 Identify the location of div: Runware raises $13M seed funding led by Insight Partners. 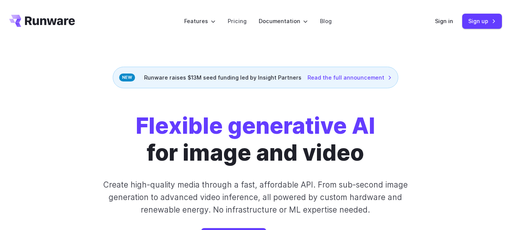
(255, 77).